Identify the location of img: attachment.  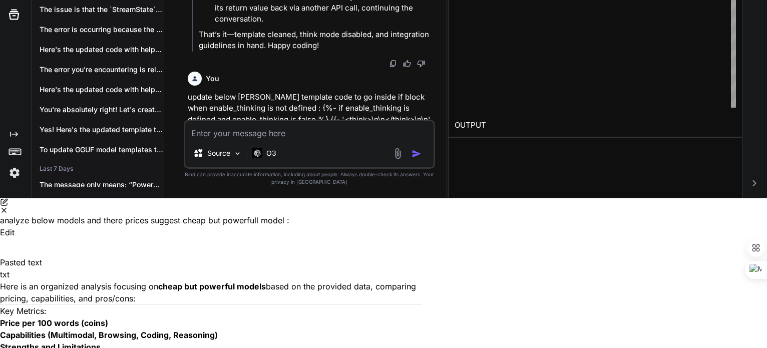
(398, 153).